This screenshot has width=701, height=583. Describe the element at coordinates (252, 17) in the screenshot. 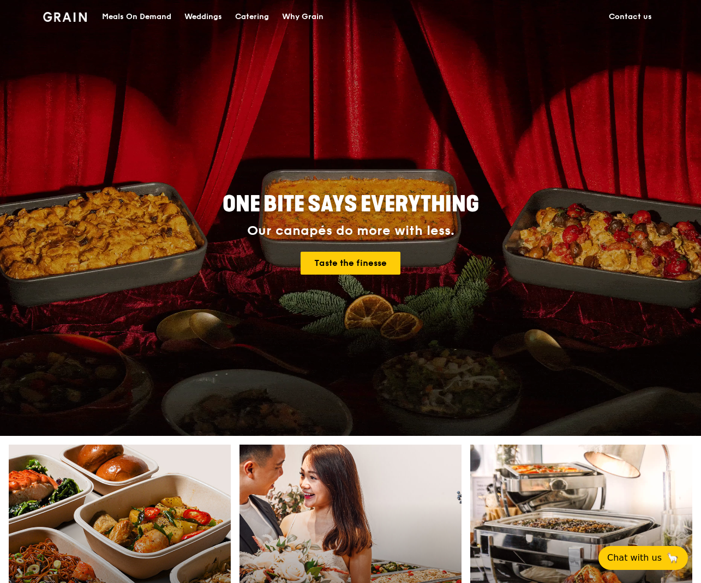

I see `a: Catering` at that location.